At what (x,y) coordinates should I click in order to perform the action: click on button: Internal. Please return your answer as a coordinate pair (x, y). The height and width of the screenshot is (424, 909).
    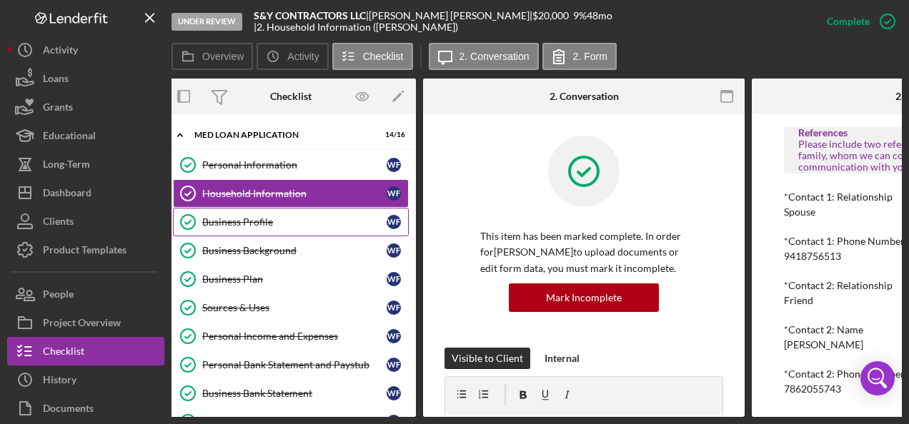
    Looking at the image, I should click on (562, 359).